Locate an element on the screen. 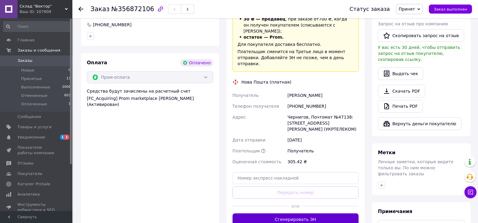 This screenshot has width=478, height=223. input: Поиск is located at coordinates (37, 27).